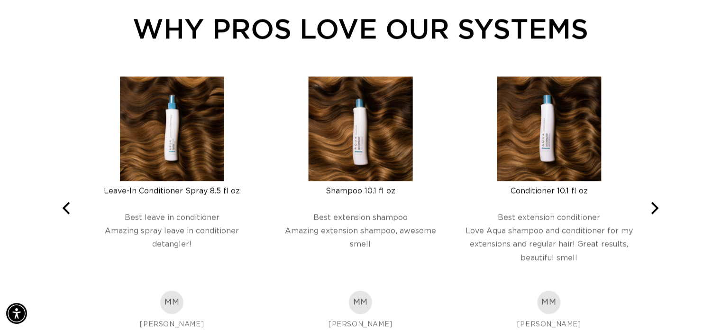 The image size is (721, 330). Describe the element at coordinates (549, 217) in the screenshot. I see `div: Best extension conditioner` at that location.